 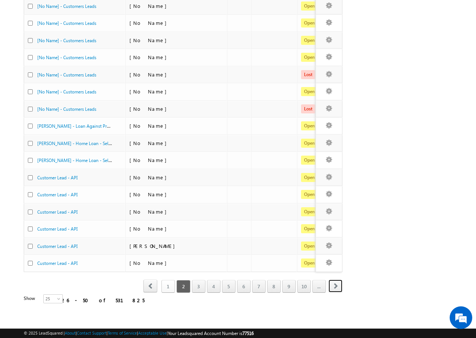 What do you see at coordinates (119, 237) in the screenshot?
I see `em: Start Chat` at bounding box center [119, 237].